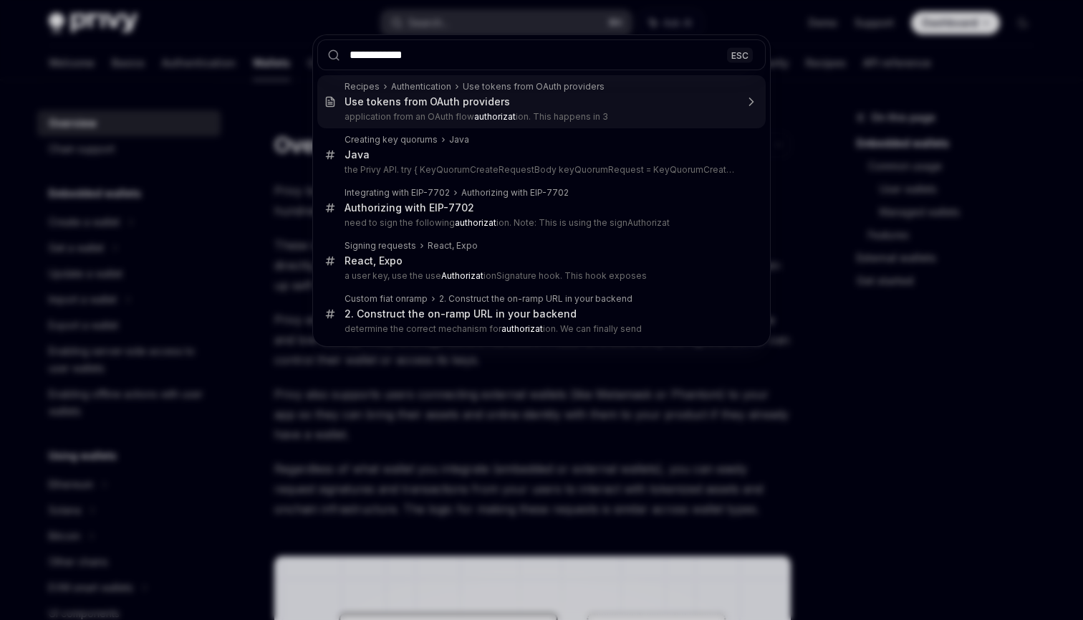 The image size is (1083, 620). What do you see at coordinates (362, 87) in the screenshot?
I see `div: Recipes` at bounding box center [362, 87].